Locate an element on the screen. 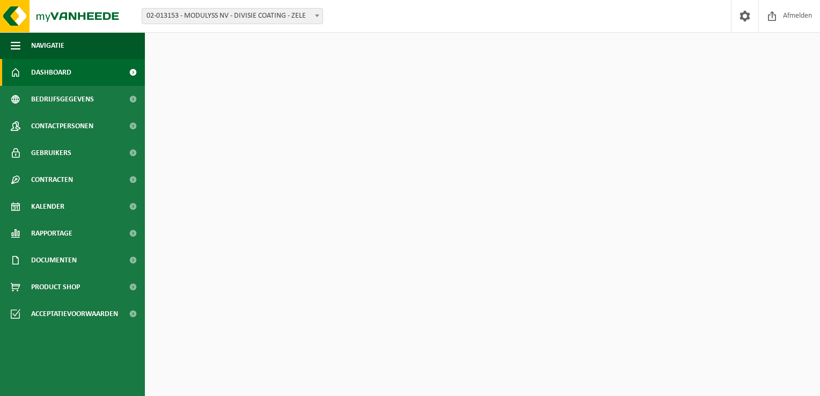 The height and width of the screenshot is (396, 820). span: Gebruikers is located at coordinates (51, 153).